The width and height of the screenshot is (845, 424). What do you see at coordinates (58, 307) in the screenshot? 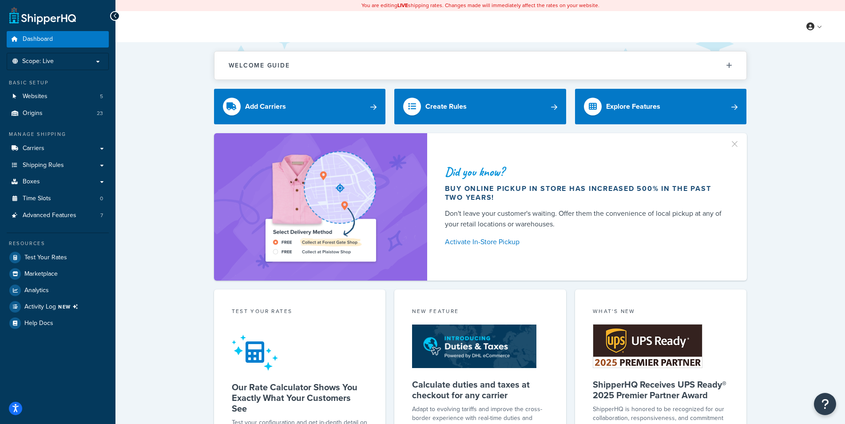
I see `a: Activity LogNEW` at bounding box center [58, 307].